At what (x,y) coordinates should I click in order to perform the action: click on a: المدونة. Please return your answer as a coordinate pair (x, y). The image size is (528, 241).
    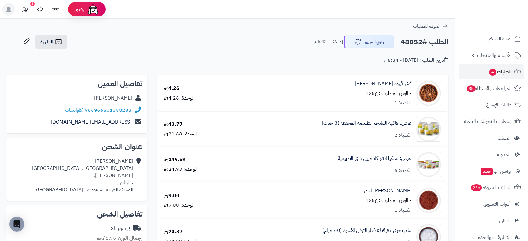
    Looking at the image, I should click on (491, 155).